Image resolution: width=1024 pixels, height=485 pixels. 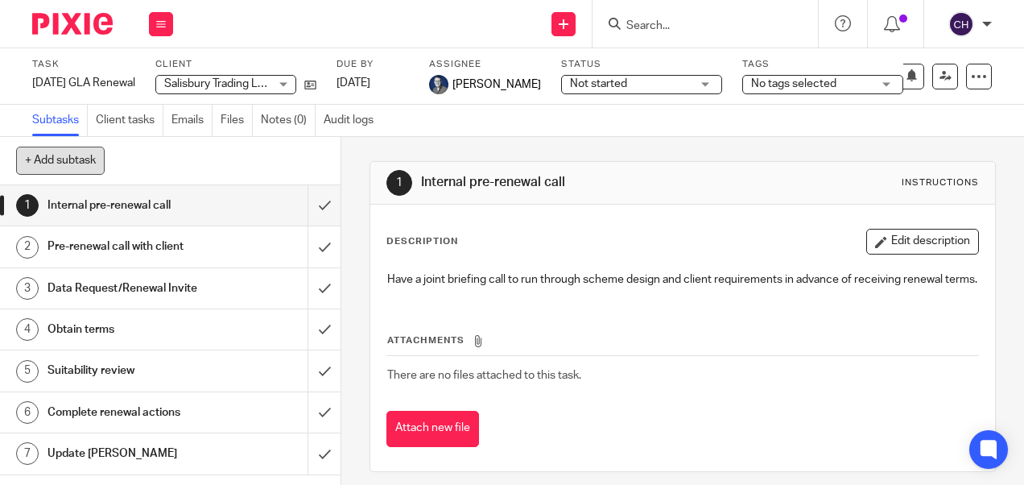 I want to click on span: No tags selected, so click(x=794, y=84).